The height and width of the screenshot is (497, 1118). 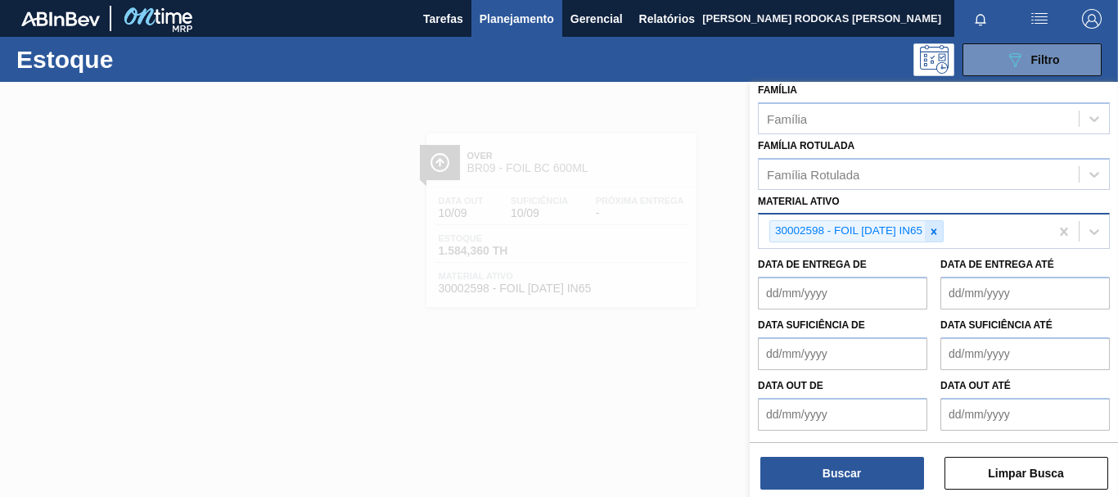 What do you see at coordinates (596, 19) in the screenshot?
I see `span: Gerencial` at bounding box center [596, 19].